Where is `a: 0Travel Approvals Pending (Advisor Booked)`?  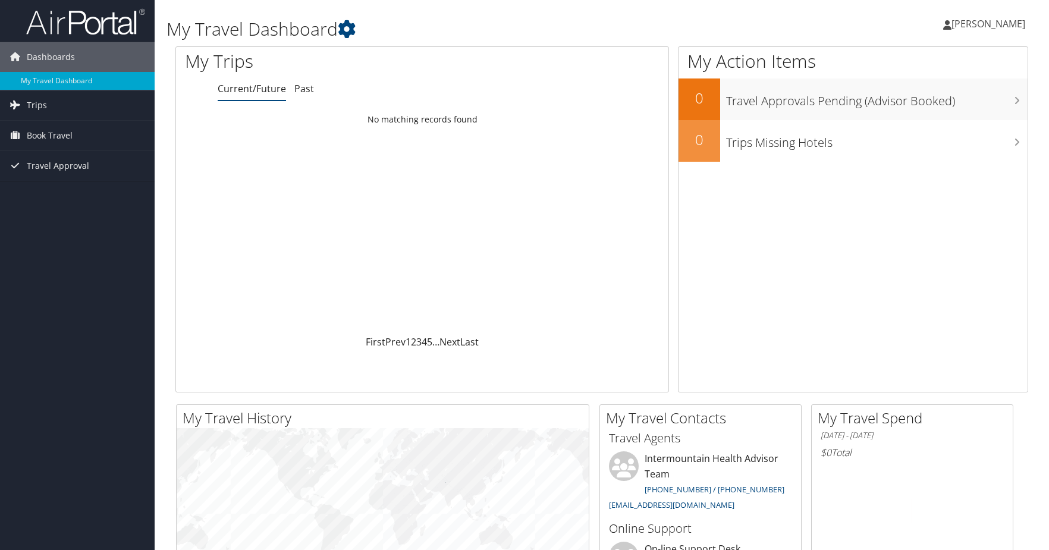 a: 0Travel Approvals Pending (Advisor Booked) is located at coordinates (852, 99).